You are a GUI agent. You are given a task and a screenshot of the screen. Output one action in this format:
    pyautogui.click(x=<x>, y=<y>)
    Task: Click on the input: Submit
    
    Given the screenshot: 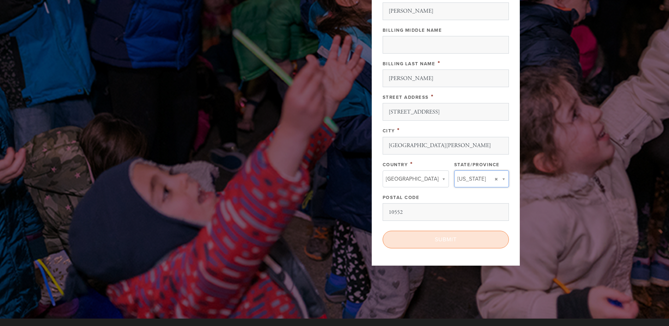 What is the action you would take?
    pyautogui.click(x=446, y=240)
    